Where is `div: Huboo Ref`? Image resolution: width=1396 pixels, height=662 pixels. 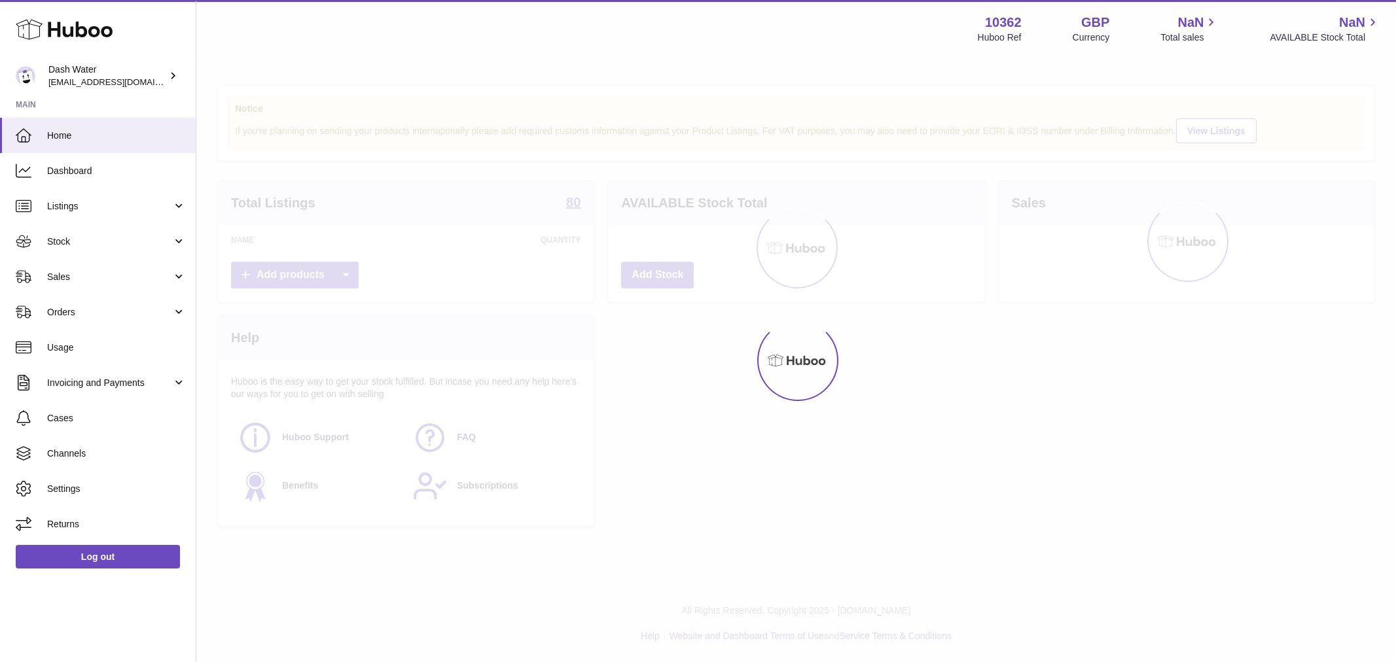 div: Huboo Ref is located at coordinates (999, 37).